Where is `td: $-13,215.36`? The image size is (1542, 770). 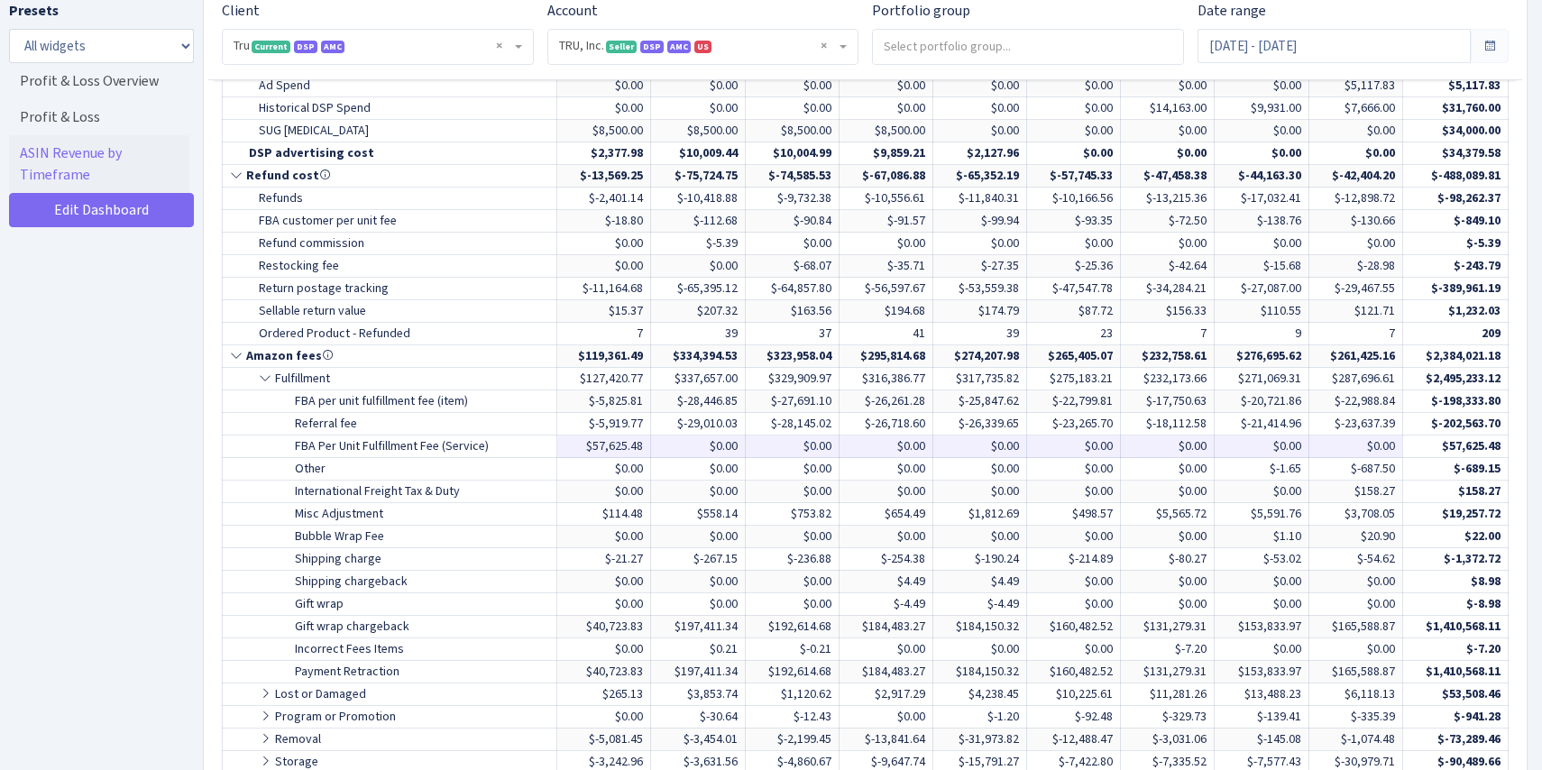 td: $-13,215.36 is located at coordinates (1168, 198).